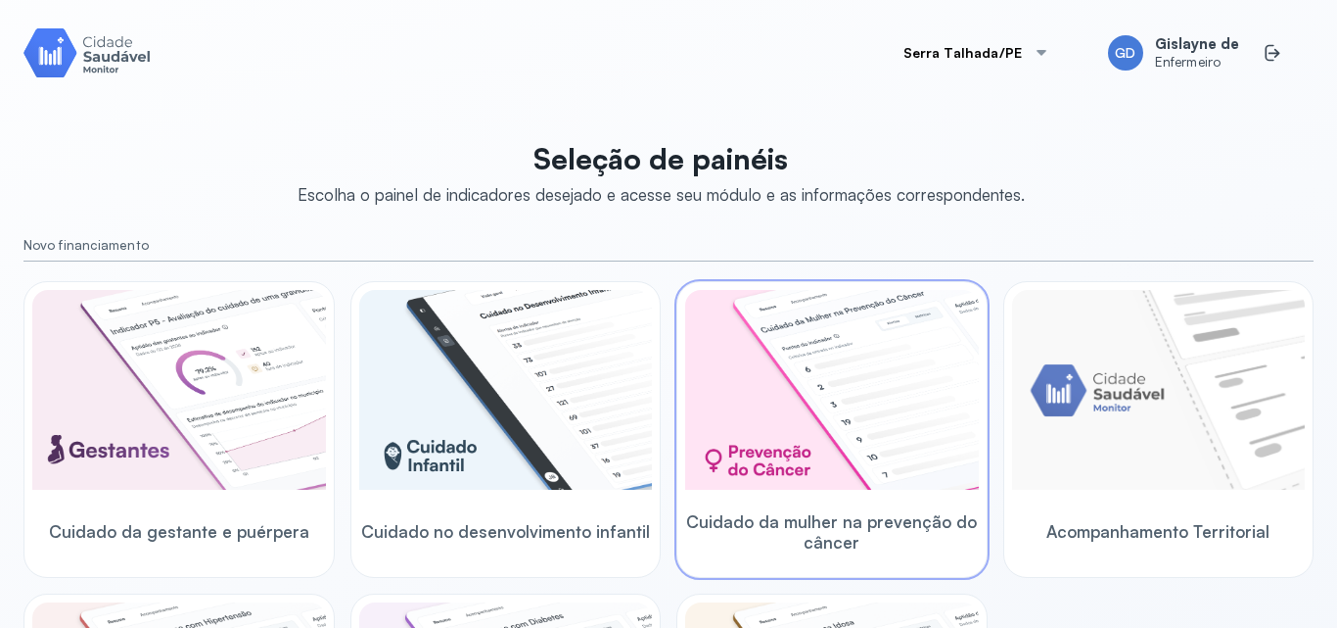 The height and width of the screenshot is (628, 1337). What do you see at coordinates (976, 53) in the screenshot?
I see `button: Serra Talhada/PE` at bounding box center [976, 53].